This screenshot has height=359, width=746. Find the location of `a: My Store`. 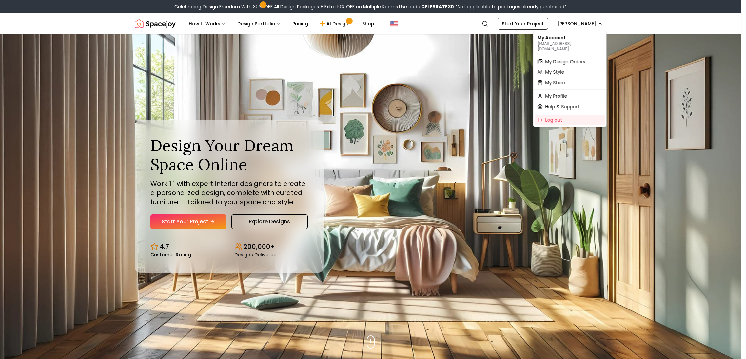

a: My Store is located at coordinates (570, 83).